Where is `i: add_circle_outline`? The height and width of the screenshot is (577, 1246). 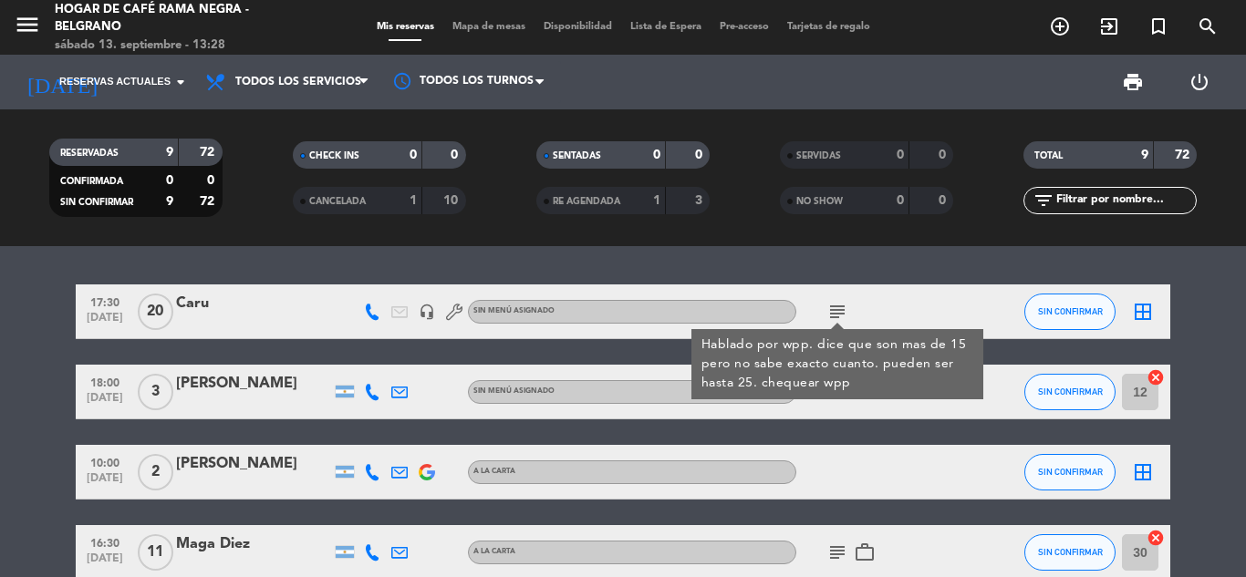
i: add_circle_outline is located at coordinates (1060, 26).